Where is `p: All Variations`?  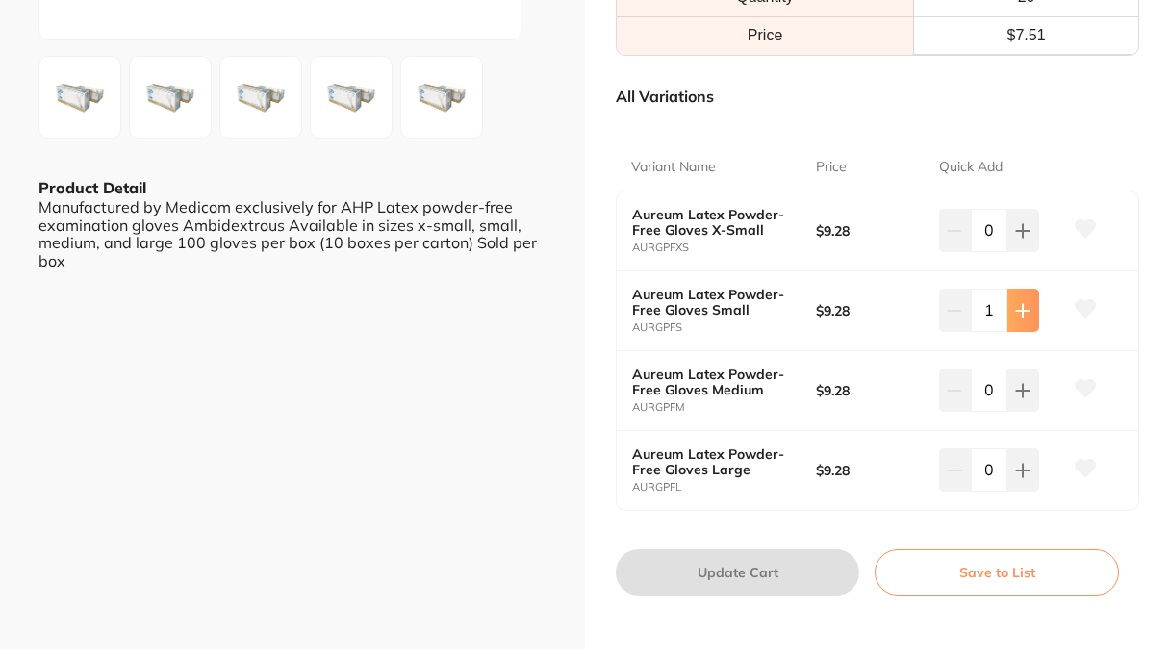
p: All Variations is located at coordinates (665, 96).